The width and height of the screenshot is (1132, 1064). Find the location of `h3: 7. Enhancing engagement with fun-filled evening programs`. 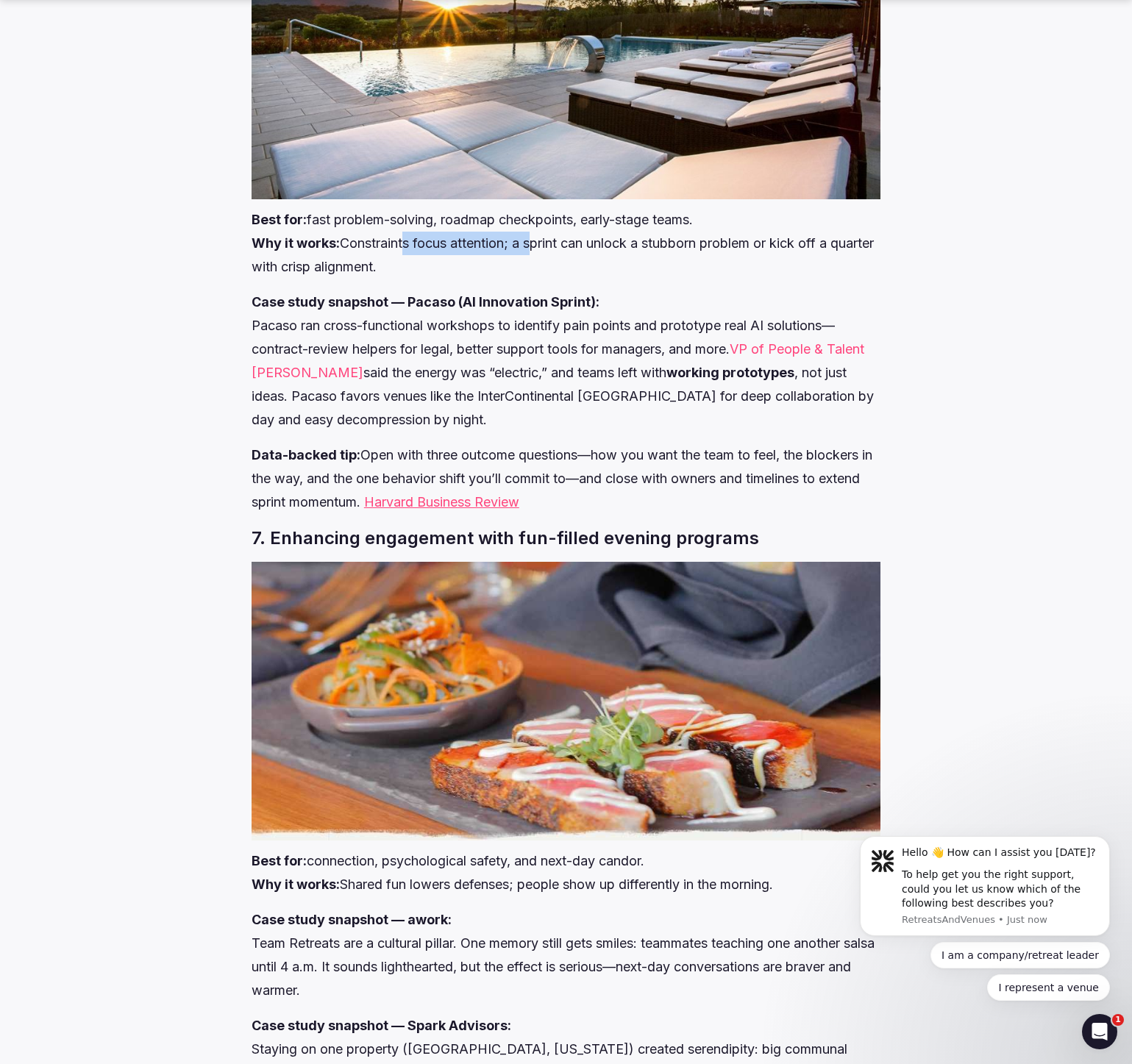

h3: 7. Enhancing engagement with fun-filled evening programs is located at coordinates (566, 538).